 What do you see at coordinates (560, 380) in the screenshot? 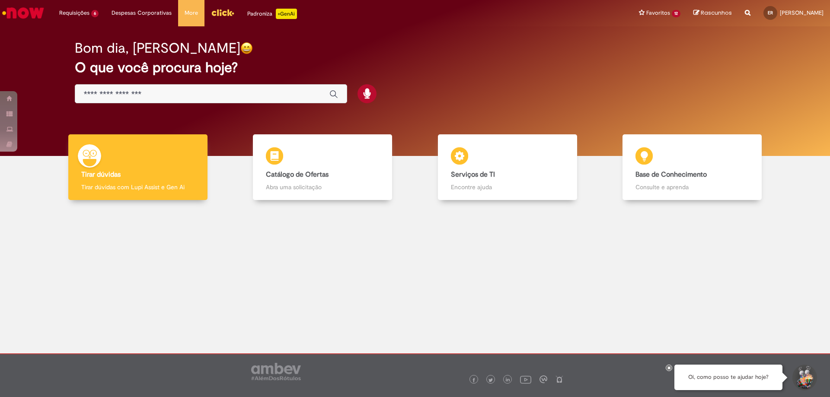
I see `img: logo_footer_naosei.png` at bounding box center [560, 380].